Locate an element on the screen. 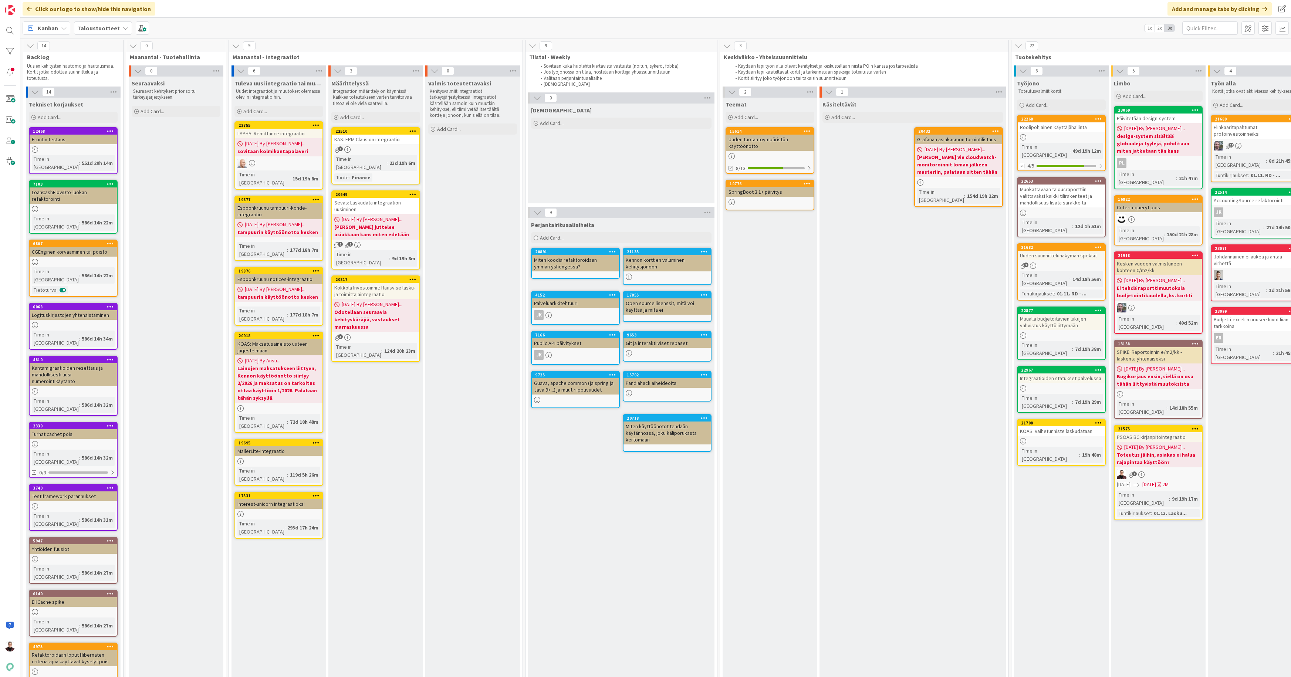 The image size is (1291, 677). div: Git ja interaktiiviset rebaset is located at coordinates (667, 343).